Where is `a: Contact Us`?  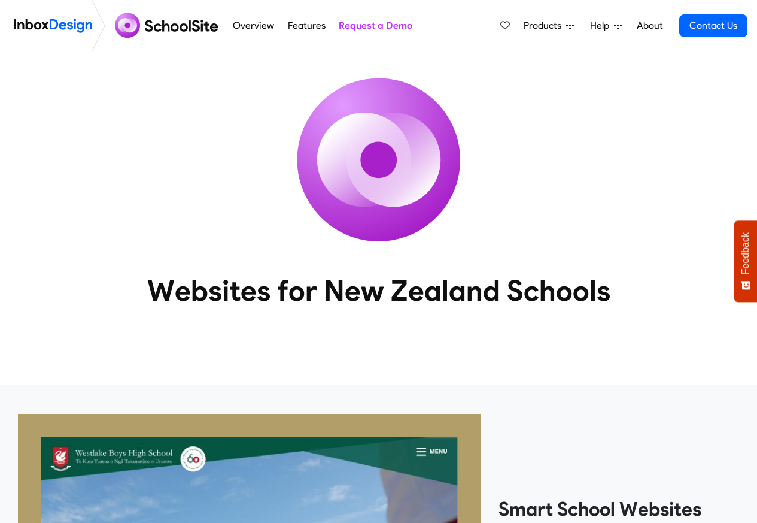 a: Contact Us is located at coordinates (713, 26).